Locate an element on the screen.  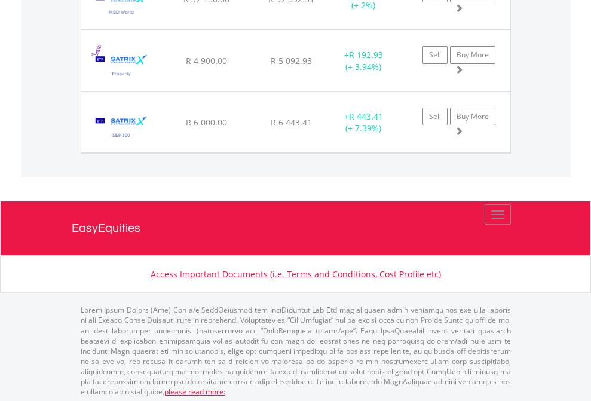
div: + (+ 3.94%) is located at coordinates (363, 61).